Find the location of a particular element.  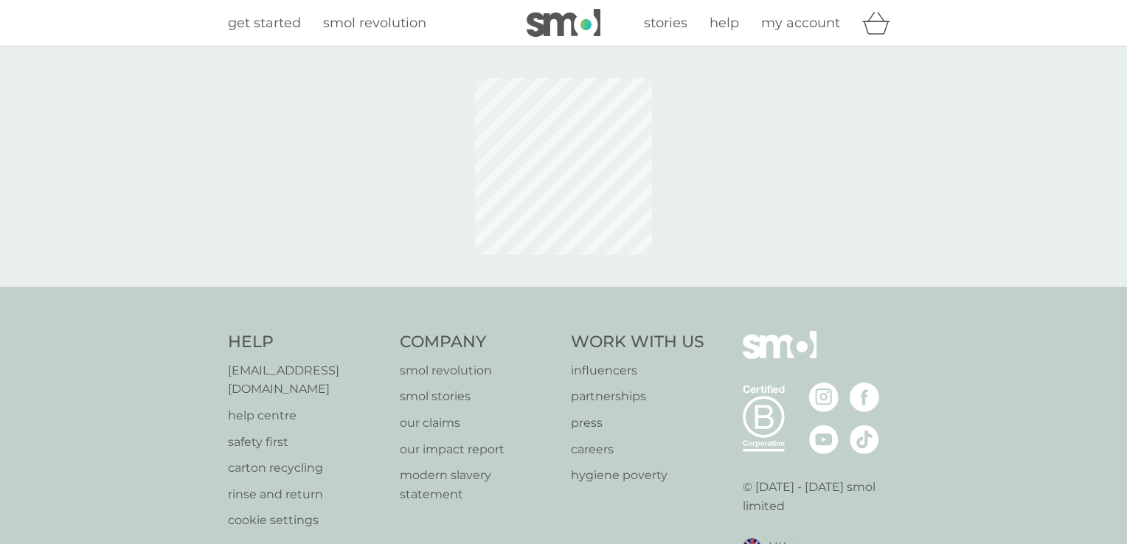

img: visit the smol Instagram page is located at coordinates (824, 398).